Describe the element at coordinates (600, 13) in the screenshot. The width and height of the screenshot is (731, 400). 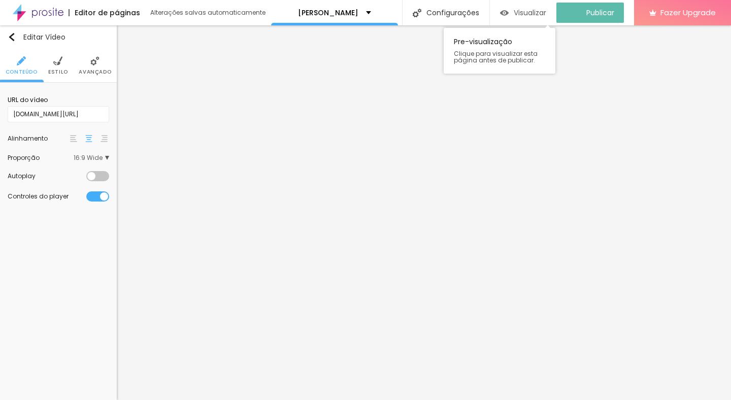
I see `span: Publicar` at that location.